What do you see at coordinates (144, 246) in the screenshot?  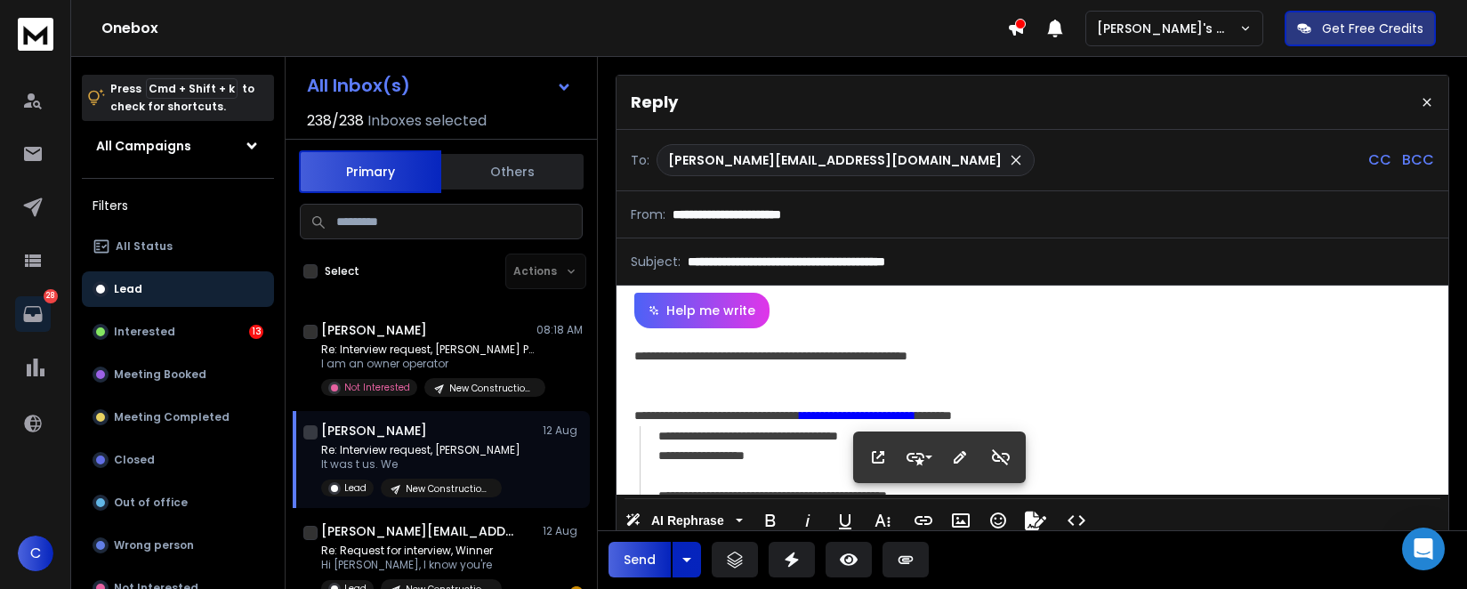 I see `p: All Status` at bounding box center [144, 246].